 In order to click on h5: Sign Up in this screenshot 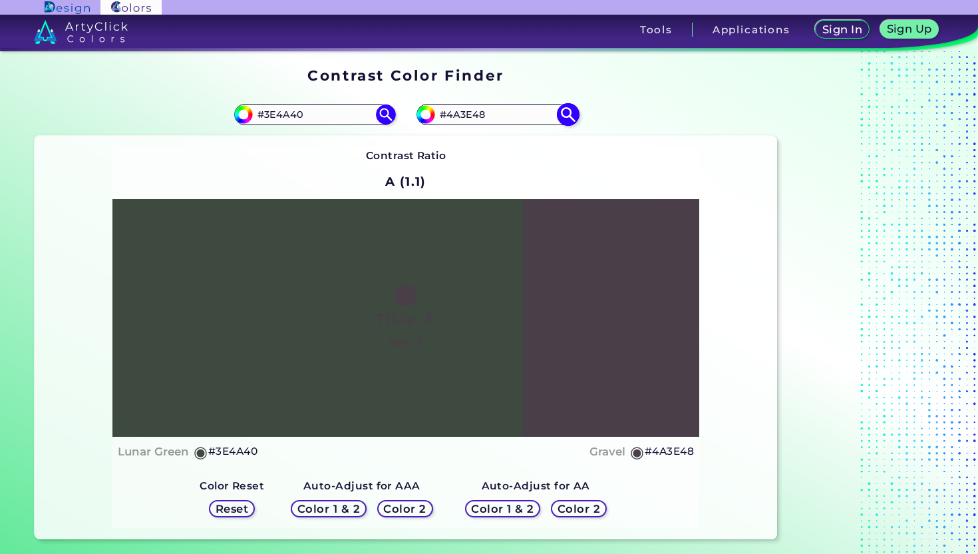, I will do `click(909, 29)`.